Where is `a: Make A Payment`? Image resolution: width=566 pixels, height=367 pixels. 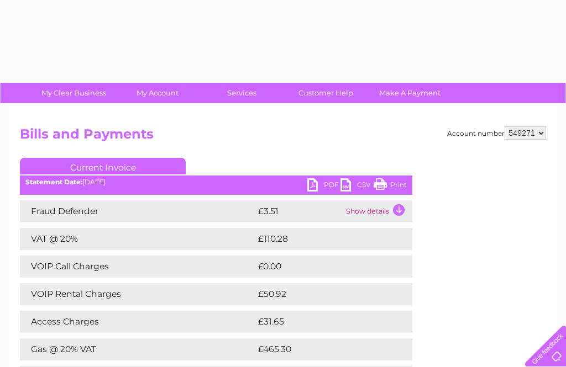
a: Make A Payment is located at coordinates (409, 93).